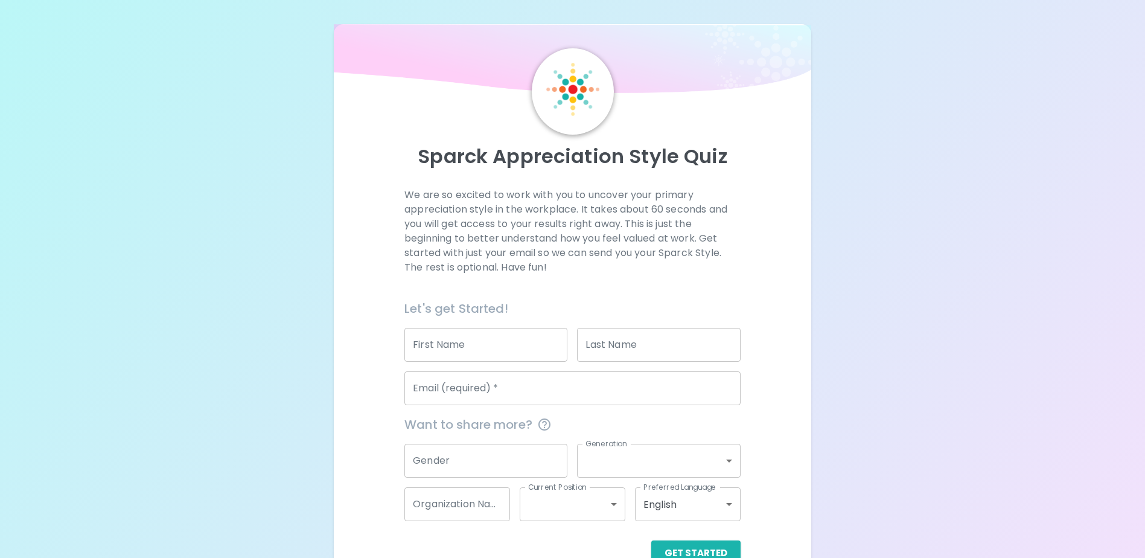 The image size is (1145, 558). Describe the element at coordinates (572, 156) in the screenshot. I see `p: Sparck Appreciation Style Quiz` at that location.